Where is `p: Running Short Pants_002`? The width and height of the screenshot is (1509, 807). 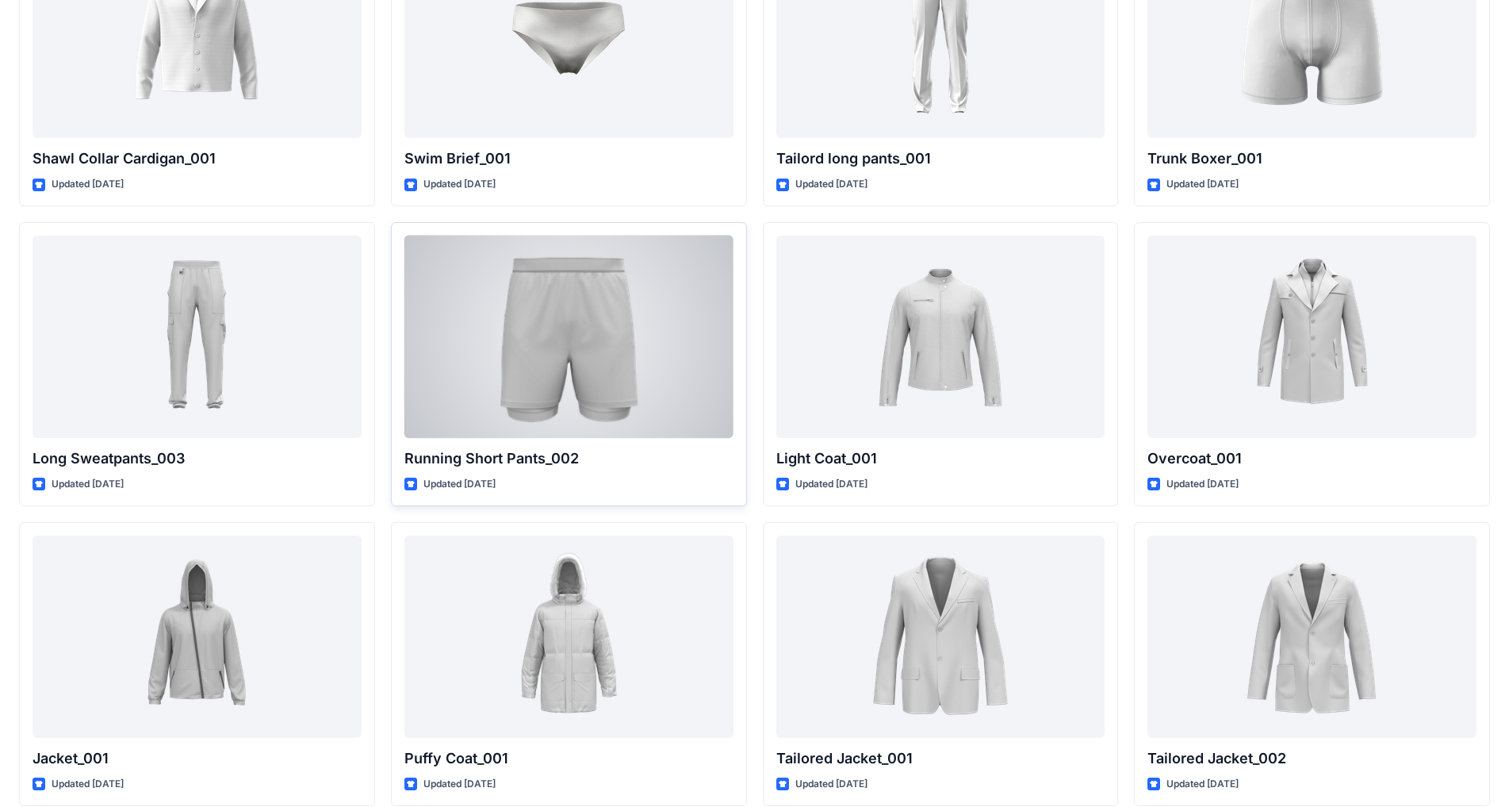
p: Running Short Pants_002 is located at coordinates (569, 458).